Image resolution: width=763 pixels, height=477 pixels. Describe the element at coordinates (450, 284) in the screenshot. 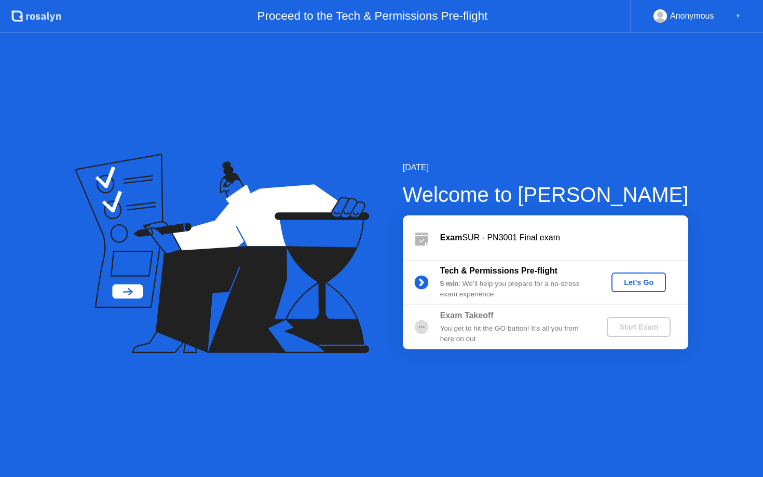

I see `b: 5 min` at that location.